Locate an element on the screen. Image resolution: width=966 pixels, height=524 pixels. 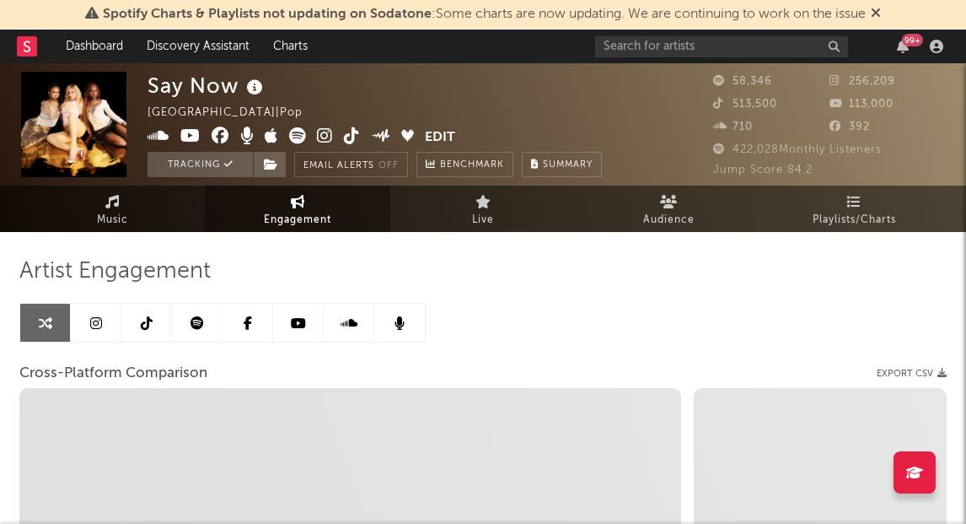
span: : Some charts are now updating. We are continuing to work on the issue is located at coordinates (484, 14).